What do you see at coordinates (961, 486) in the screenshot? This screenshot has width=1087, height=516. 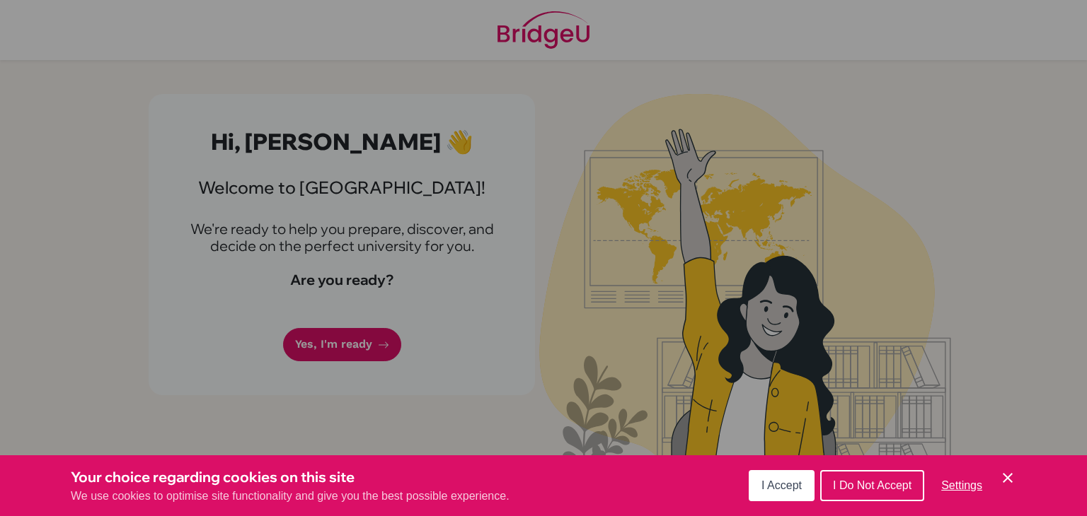 I see `button: Settings` at bounding box center [961, 486].